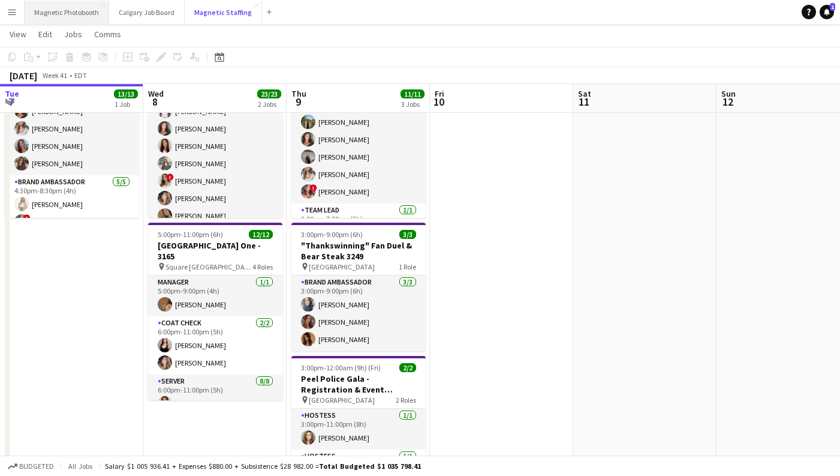  What do you see at coordinates (440, 94) in the screenshot?
I see `span: Fri` at bounding box center [440, 94].